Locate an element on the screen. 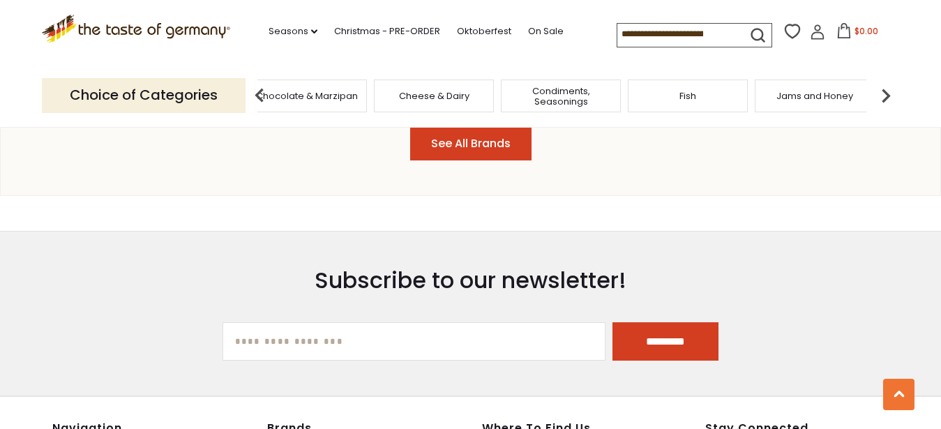  a: Seasons is located at coordinates (293, 31).